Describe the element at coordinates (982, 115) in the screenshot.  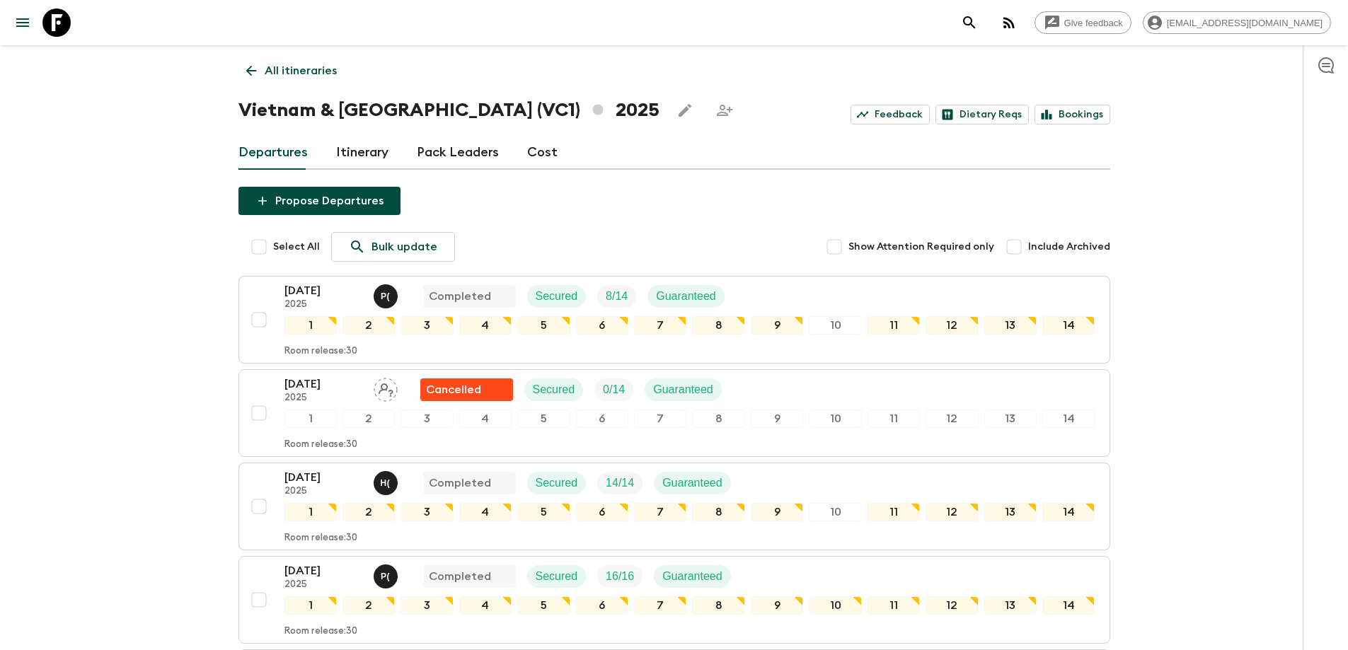
I see `a: Dietary Reqs` at that location.